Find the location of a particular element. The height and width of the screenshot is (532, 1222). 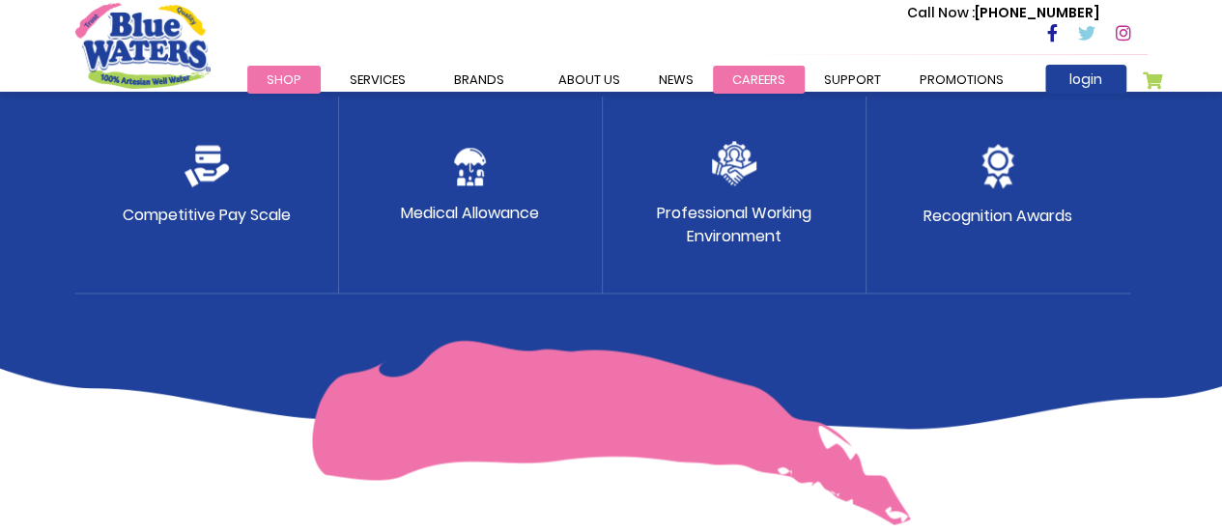

span: Services is located at coordinates (378, 79).